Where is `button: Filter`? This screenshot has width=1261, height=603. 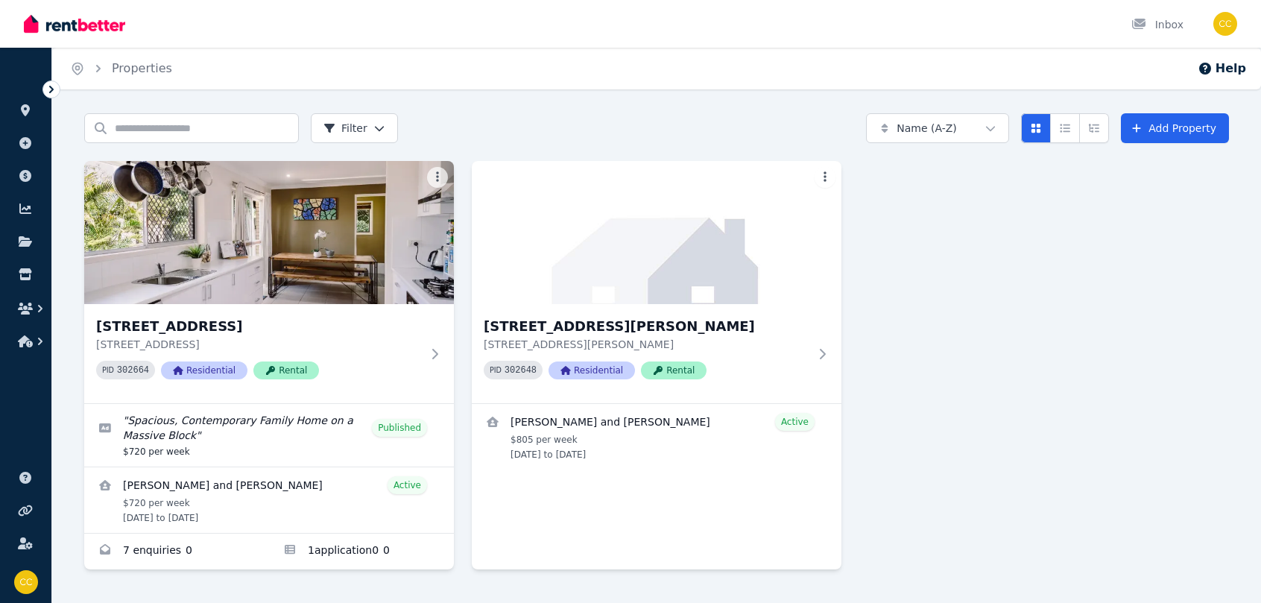 button: Filter is located at coordinates (354, 128).